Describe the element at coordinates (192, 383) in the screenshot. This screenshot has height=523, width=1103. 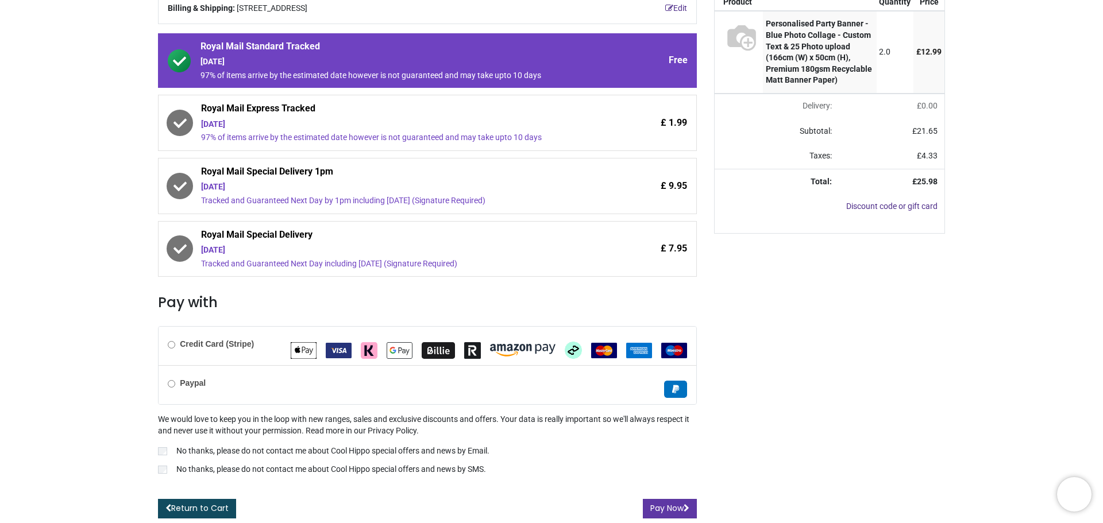
I see `b: Paypal` at that location.